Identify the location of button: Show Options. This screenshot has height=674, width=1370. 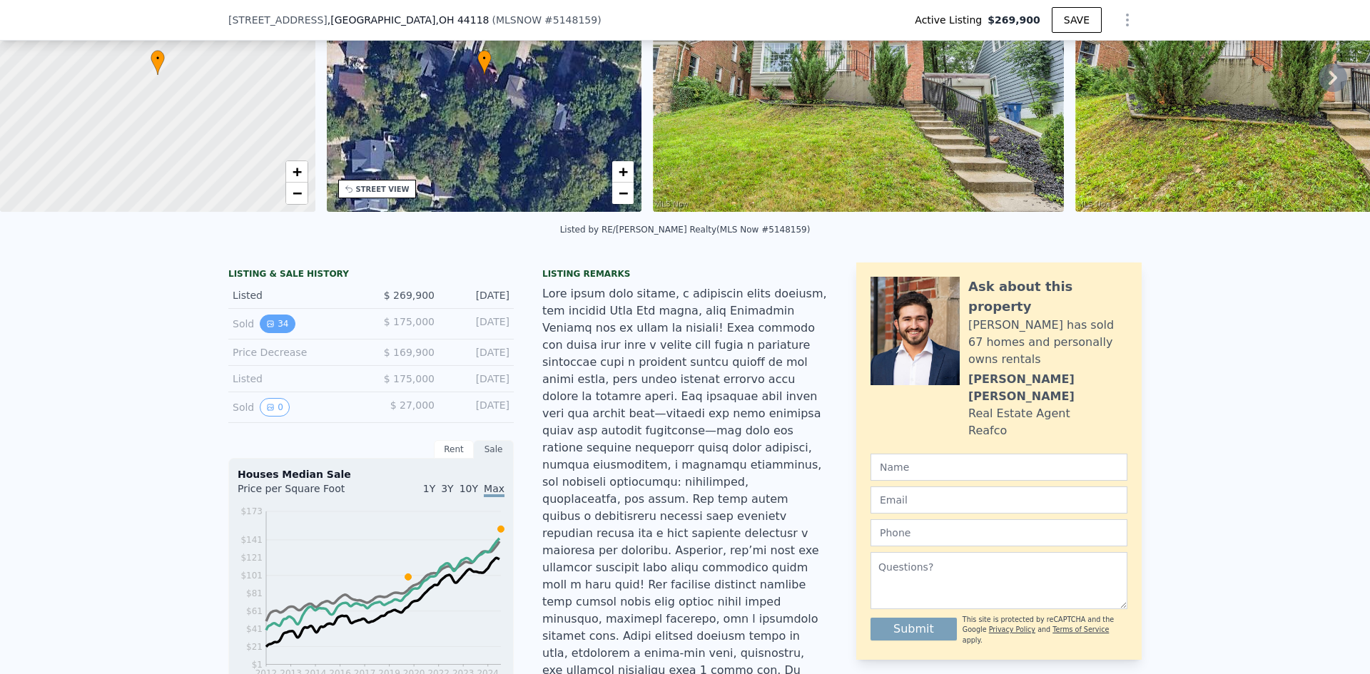
(1127, 20).